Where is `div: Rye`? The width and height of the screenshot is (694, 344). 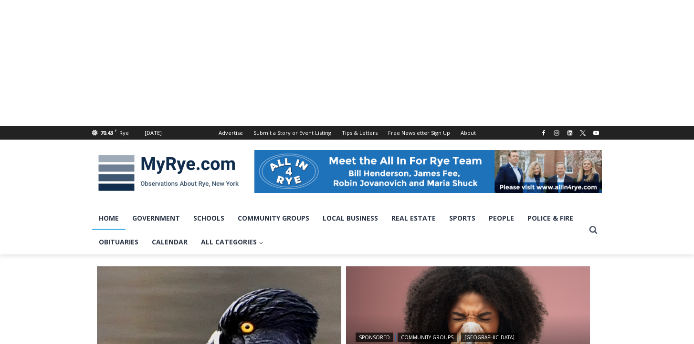 div: Rye is located at coordinates (124, 133).